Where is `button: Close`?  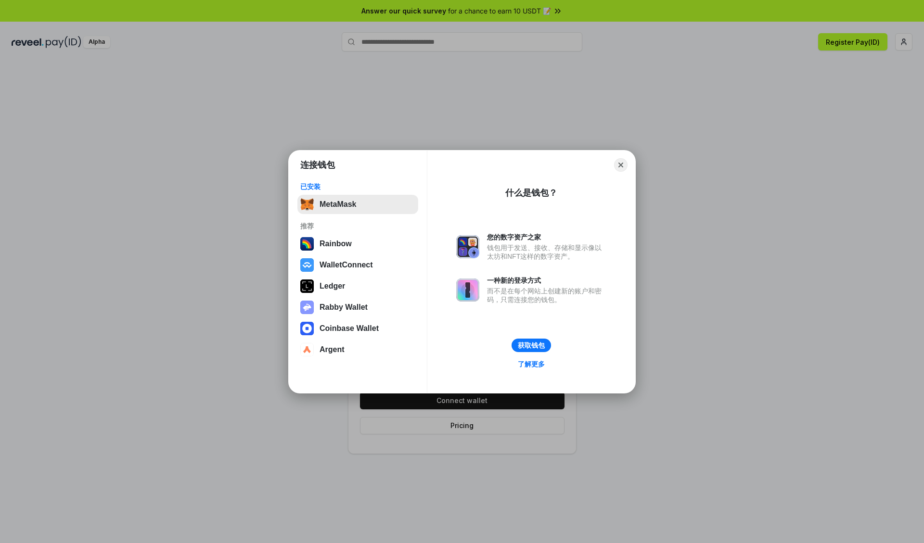 button: Close is located at coordinates (621, 165).